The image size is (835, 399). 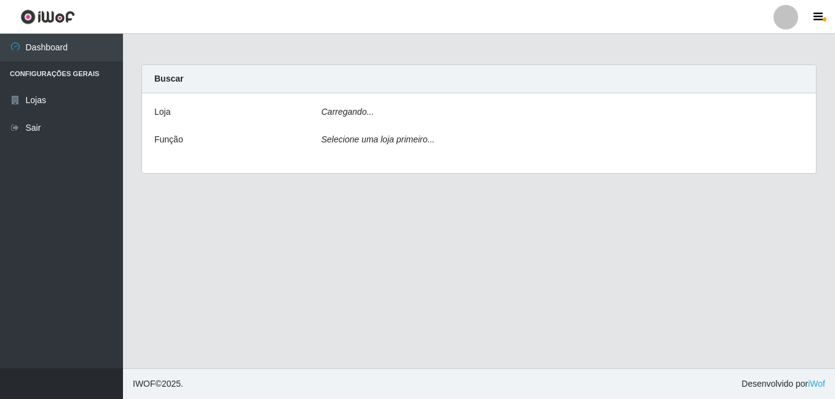 What do you see at coordinates (144, 384) in the screenshot?
I see `span: IWOF` at bounding box center [144, 384].